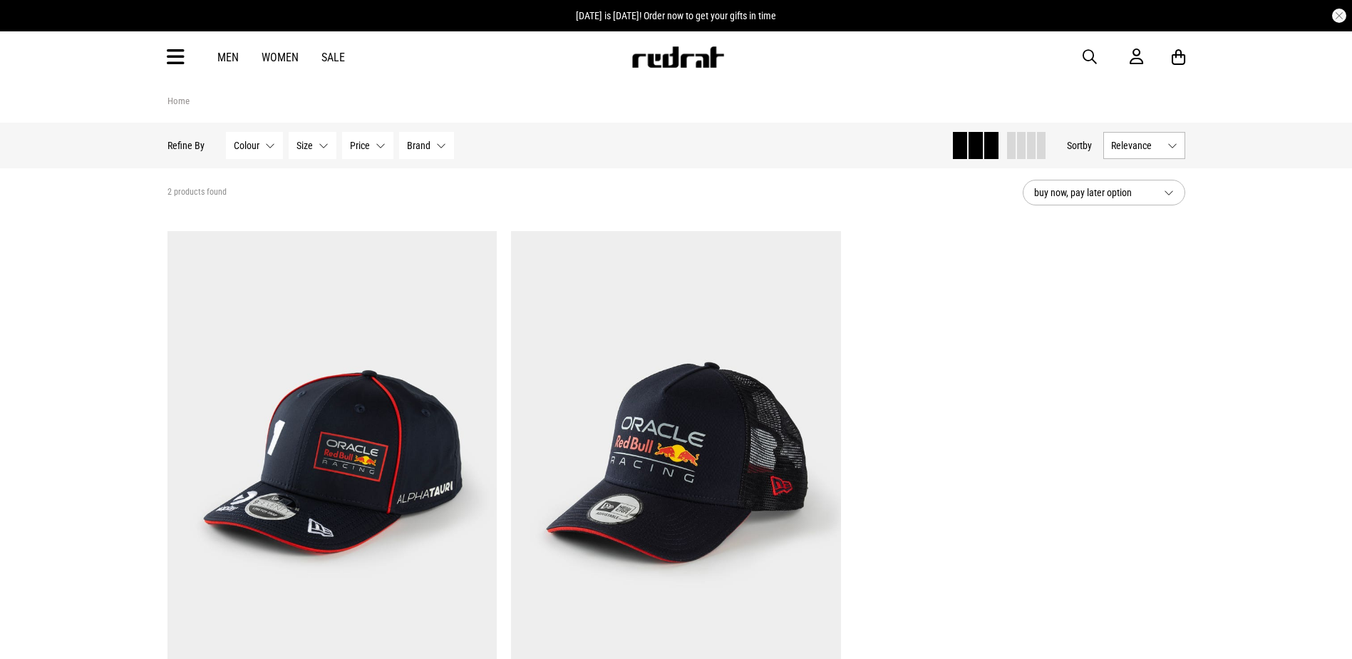  Describe the element at coordinates (418, 145) in the screenshot. I see `span: Brand` at that location.